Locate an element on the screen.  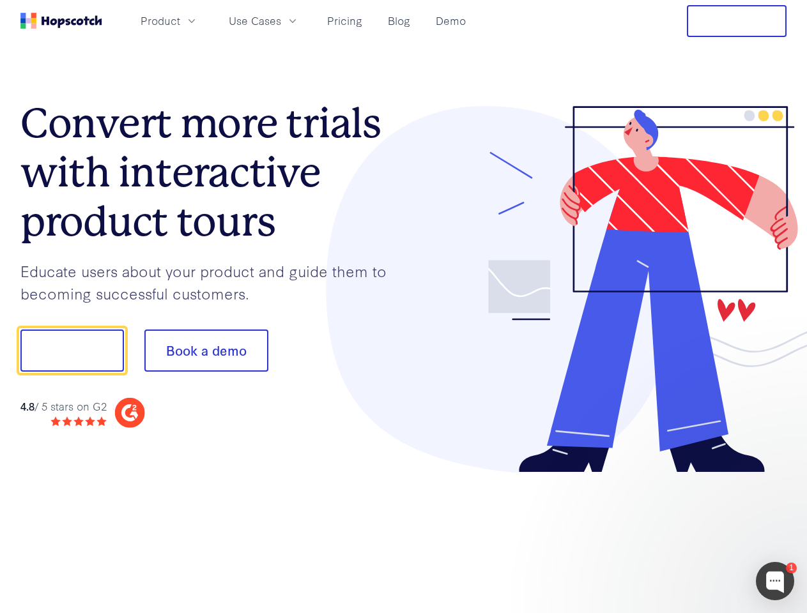
a: Free Trial is located at coordinates (737, 21).